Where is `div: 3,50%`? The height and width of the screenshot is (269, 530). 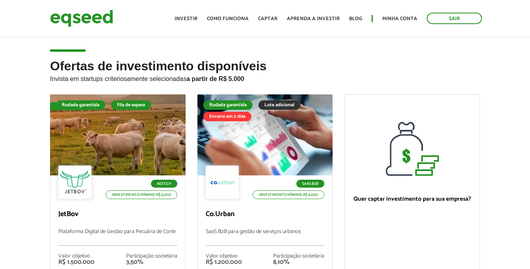 div: 3,50% is located at coordinates (152, 262).